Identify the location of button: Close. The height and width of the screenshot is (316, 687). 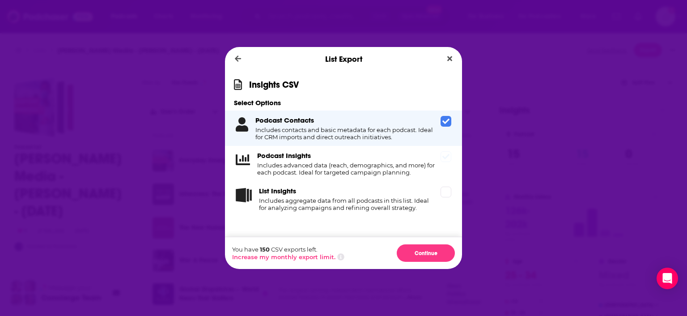
(449, 59).